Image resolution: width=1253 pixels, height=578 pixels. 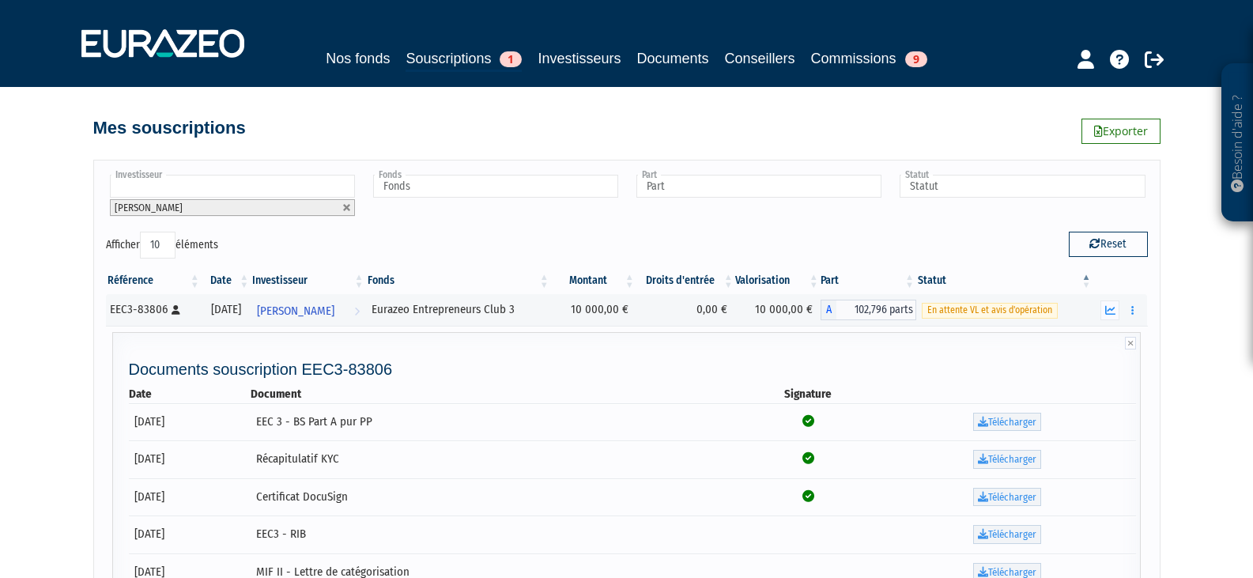 What do you see at coordinates (685, 281) in the screenshot?
I see `th: Droits d'entrée: activer pour trier la colonne par ordre croissant` at bounding box center [685, 281].